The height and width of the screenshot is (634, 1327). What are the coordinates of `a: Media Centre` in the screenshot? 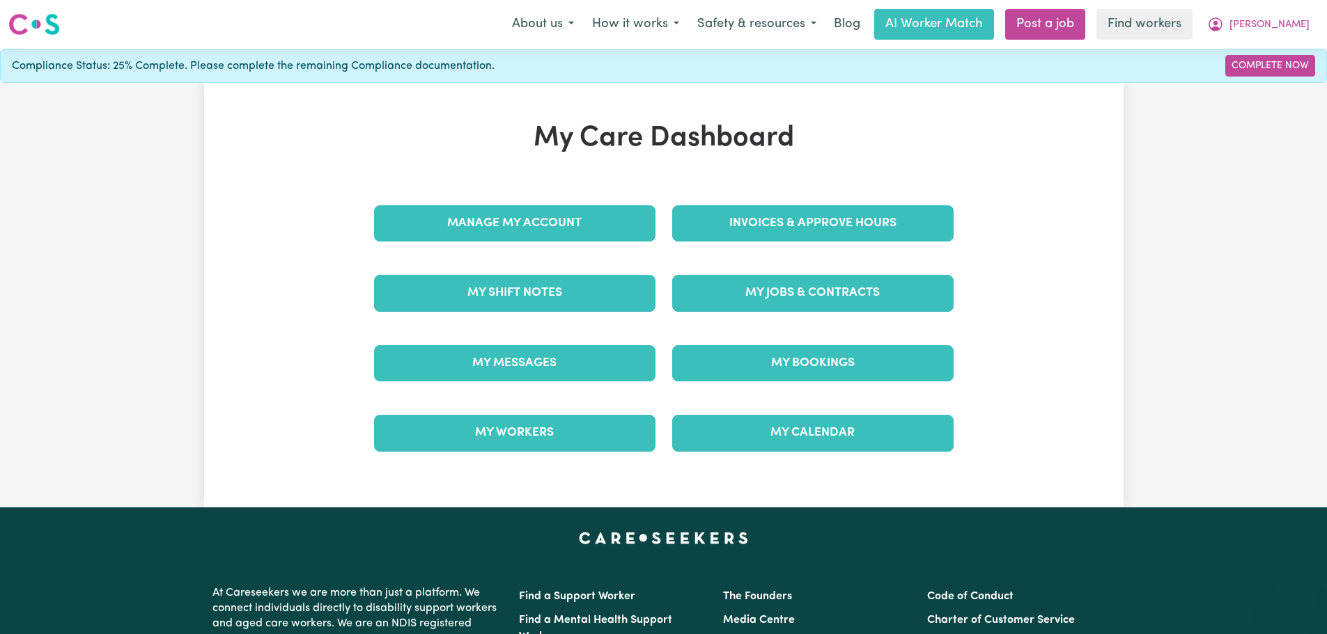 It's located at (758, 621).